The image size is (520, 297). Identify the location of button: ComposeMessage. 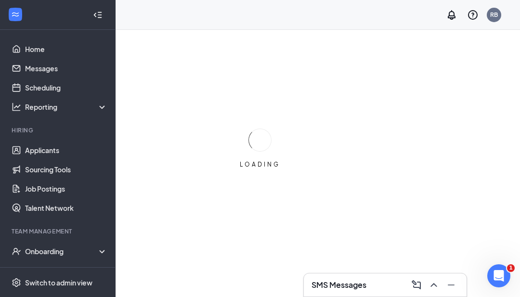
(416, 285).